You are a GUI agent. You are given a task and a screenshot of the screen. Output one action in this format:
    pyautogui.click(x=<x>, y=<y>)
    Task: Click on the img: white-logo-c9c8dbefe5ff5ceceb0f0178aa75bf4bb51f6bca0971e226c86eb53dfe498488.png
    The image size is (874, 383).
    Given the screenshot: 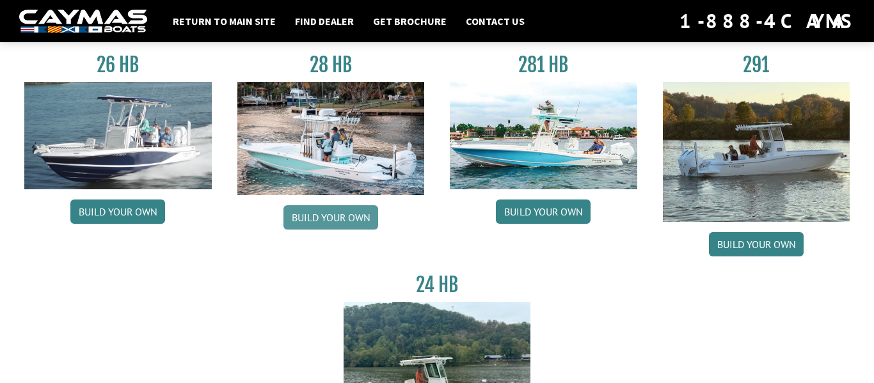 What is the action you would take?
    pyautogui.click(x=83, y=21)
    